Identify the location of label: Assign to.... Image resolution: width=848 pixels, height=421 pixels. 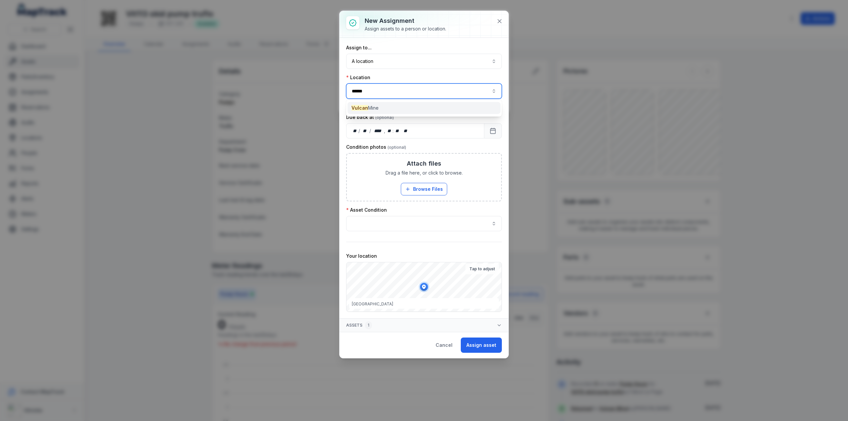
(359, 48).